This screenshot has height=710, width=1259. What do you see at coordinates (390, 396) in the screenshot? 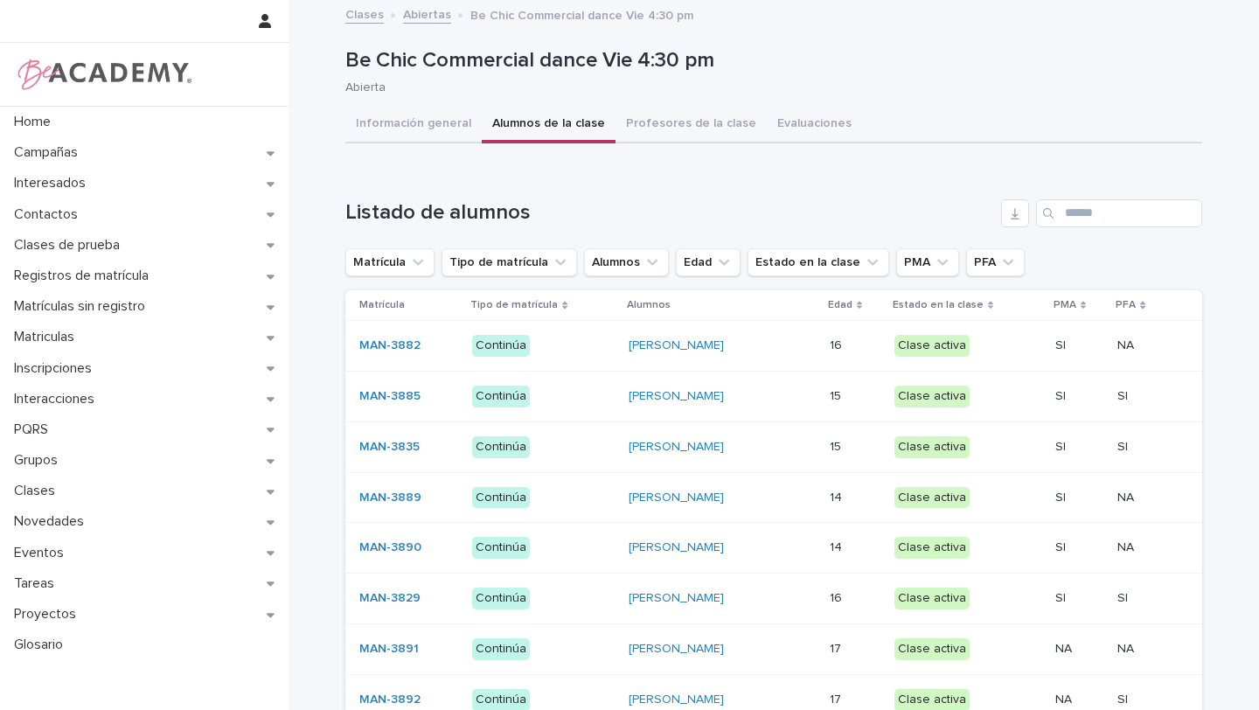
I see `a: MAN-3885` at bounding box center [390, 396].